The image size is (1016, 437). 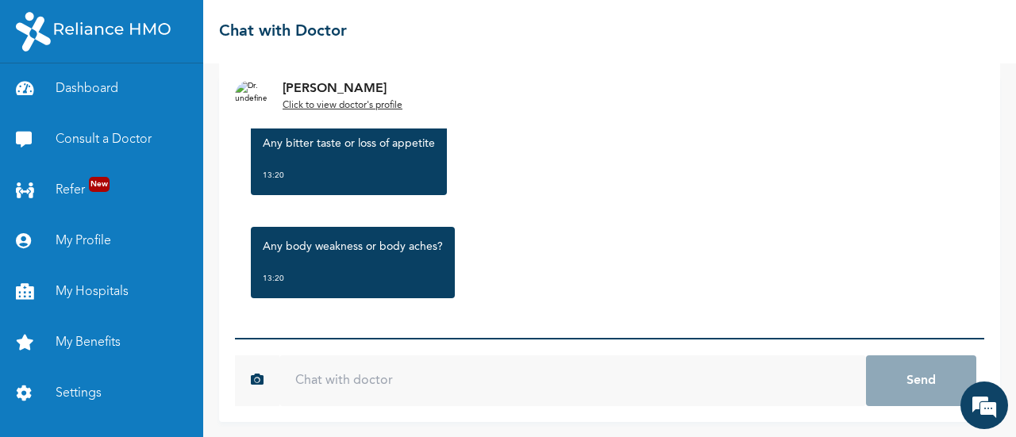 I want to click on div: FAQs, so click(x=229, y=382).